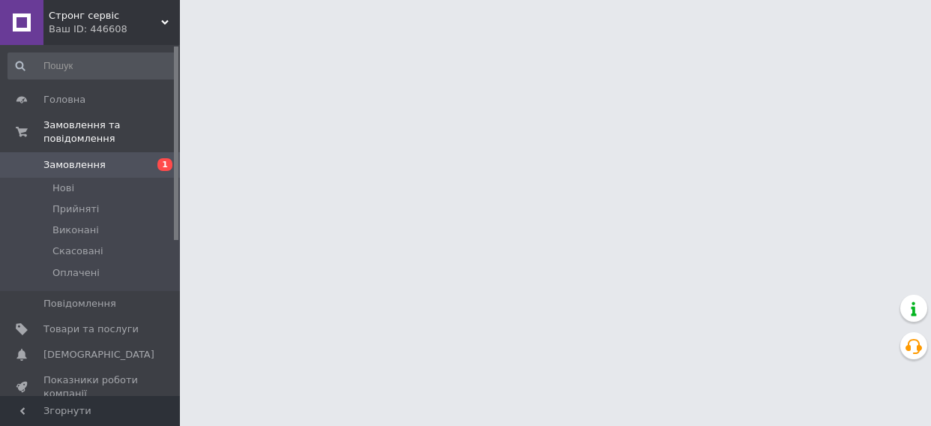 The height and width of the screenshot is (426, 931). What do you see at coordinates (105, 16) in the screenshot?
I see `span: Стронг сервіс` at bounding box center [105, 16].